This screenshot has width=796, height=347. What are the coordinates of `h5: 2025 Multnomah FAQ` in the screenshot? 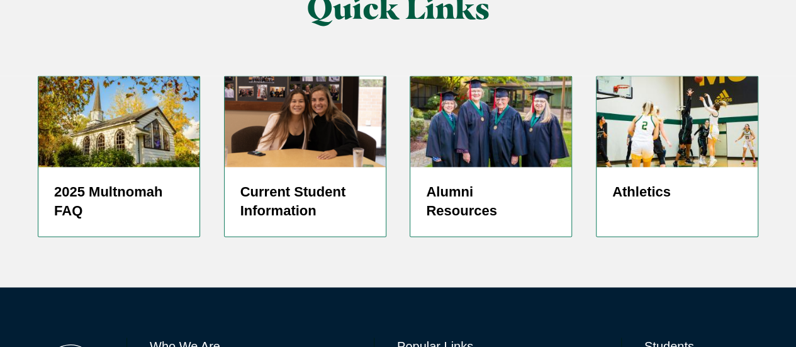 It's located at (119, 201).